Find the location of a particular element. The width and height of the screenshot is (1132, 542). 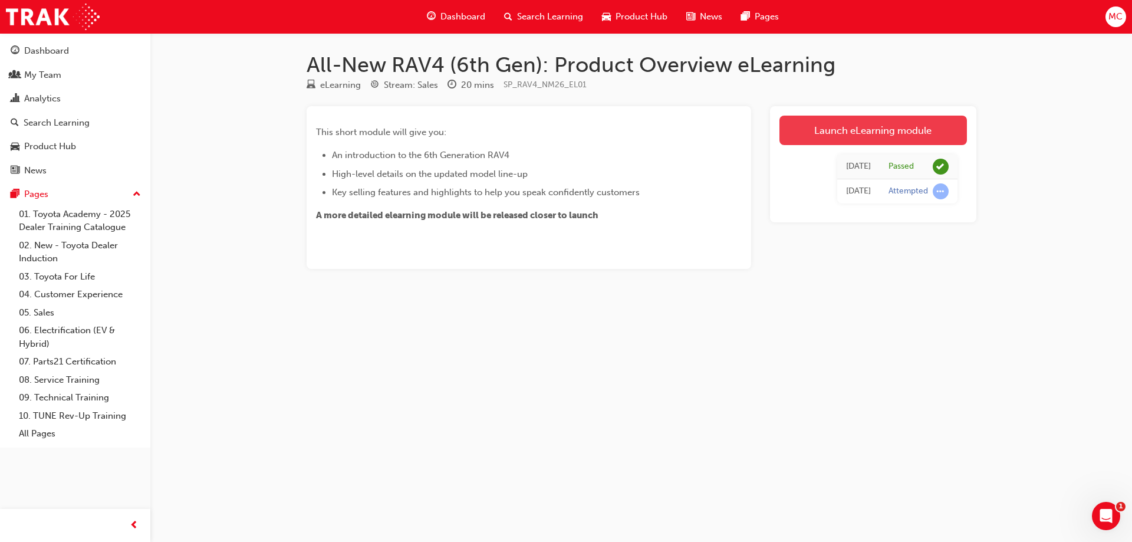

div: Attempted is located at coordinates (908, 191).